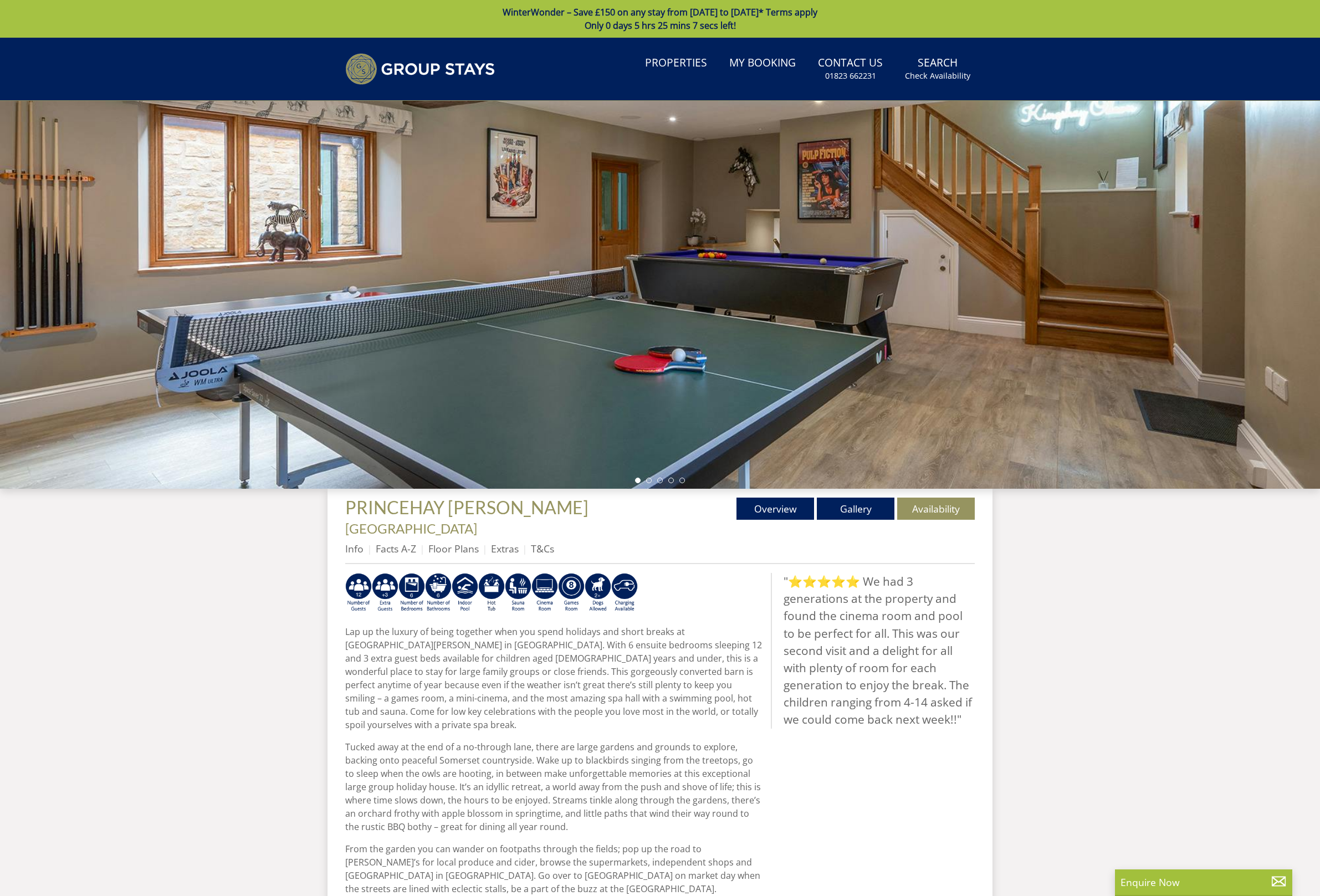 The width and height of the screenshot is (1320, 896). I want to click on blockquote: "⭐⭐⭐⭐⭐ We had 3 generations at the property and found the cinema room and pool to be perfect for ..., so click(873, 650).